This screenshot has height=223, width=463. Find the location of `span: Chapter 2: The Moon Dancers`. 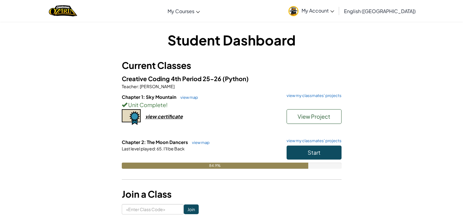

span: Chapter 2: The Moon Dancers is located at coordinates (155, 142).